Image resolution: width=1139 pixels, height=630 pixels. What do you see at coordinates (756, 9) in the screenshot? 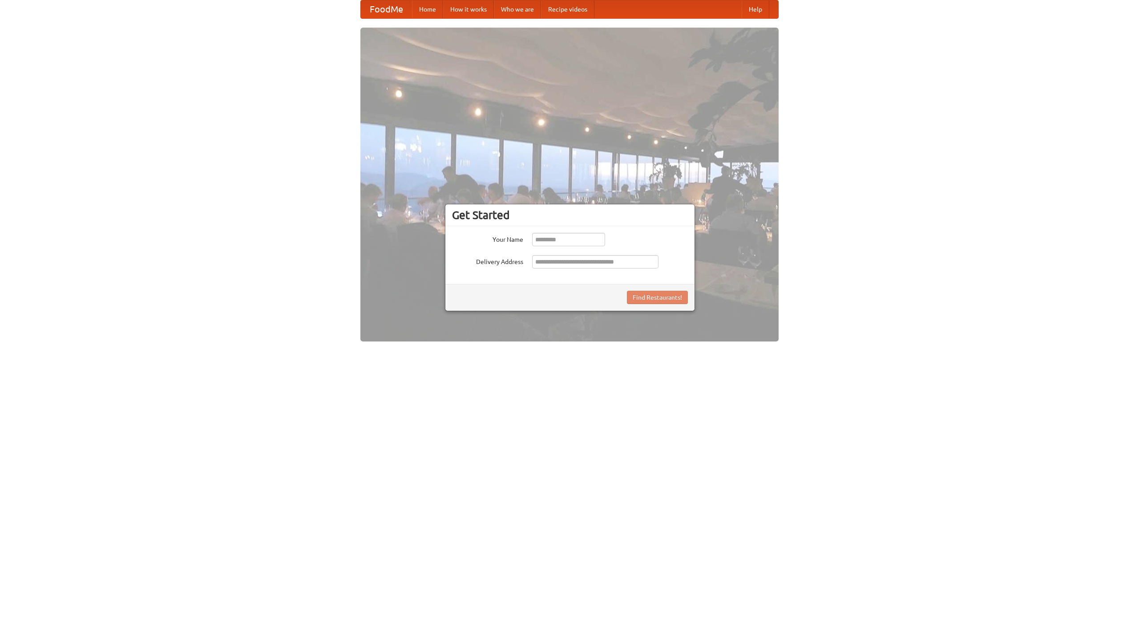
I see `a: Help` at bounding box center [756, 9].